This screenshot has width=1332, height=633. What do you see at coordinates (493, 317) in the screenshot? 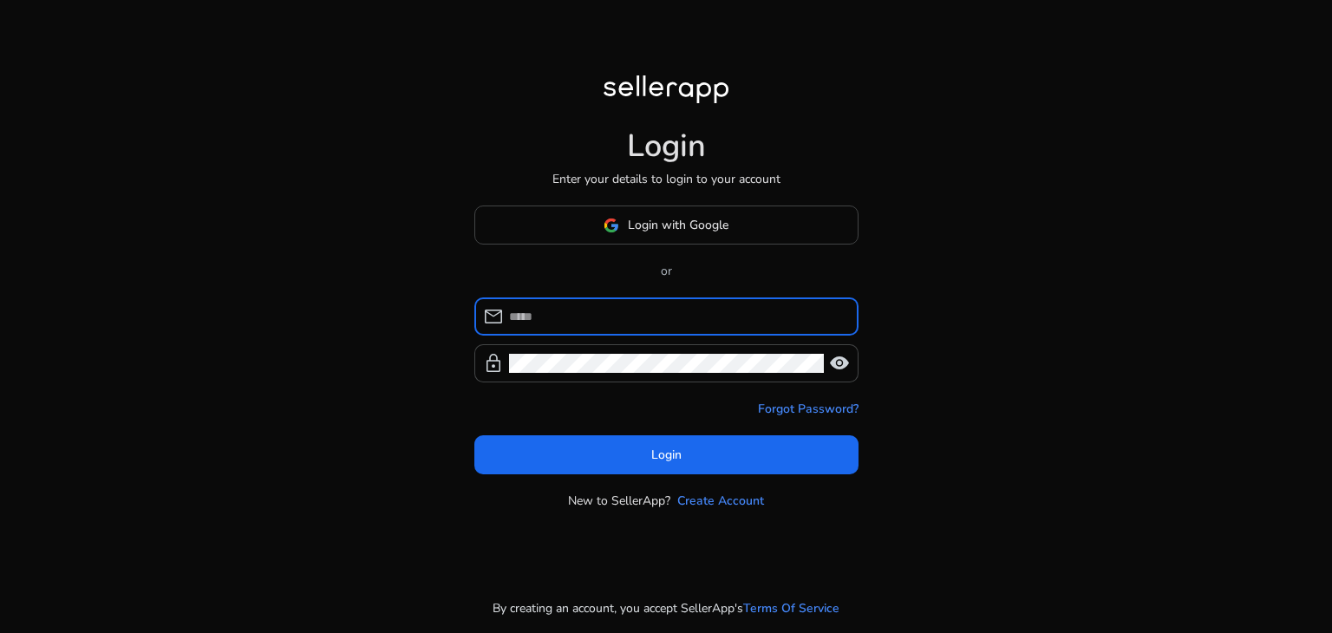
I see `span: mail` at bounding box center [493, 317].